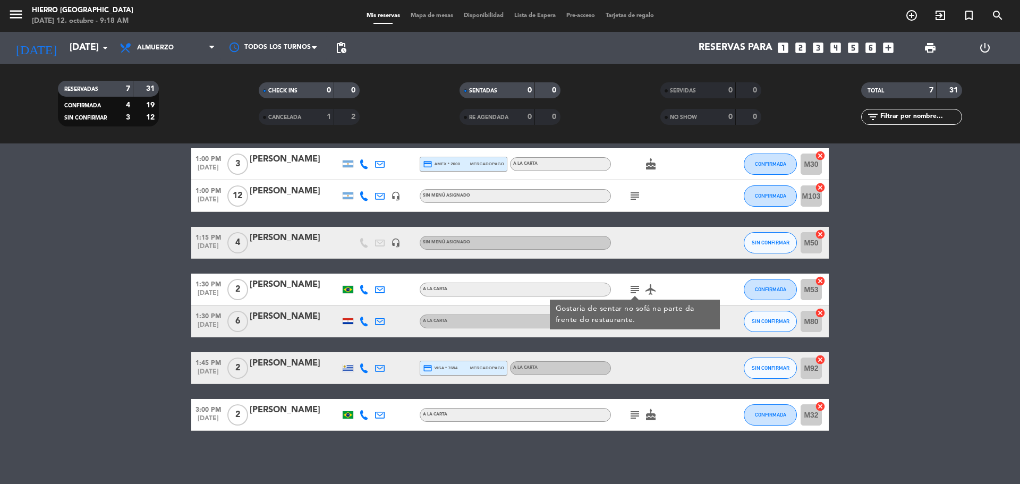 Image resolution: width=1020 pixels, height=484 pixels. I want to click on i: filter_list, so click(873, 117).